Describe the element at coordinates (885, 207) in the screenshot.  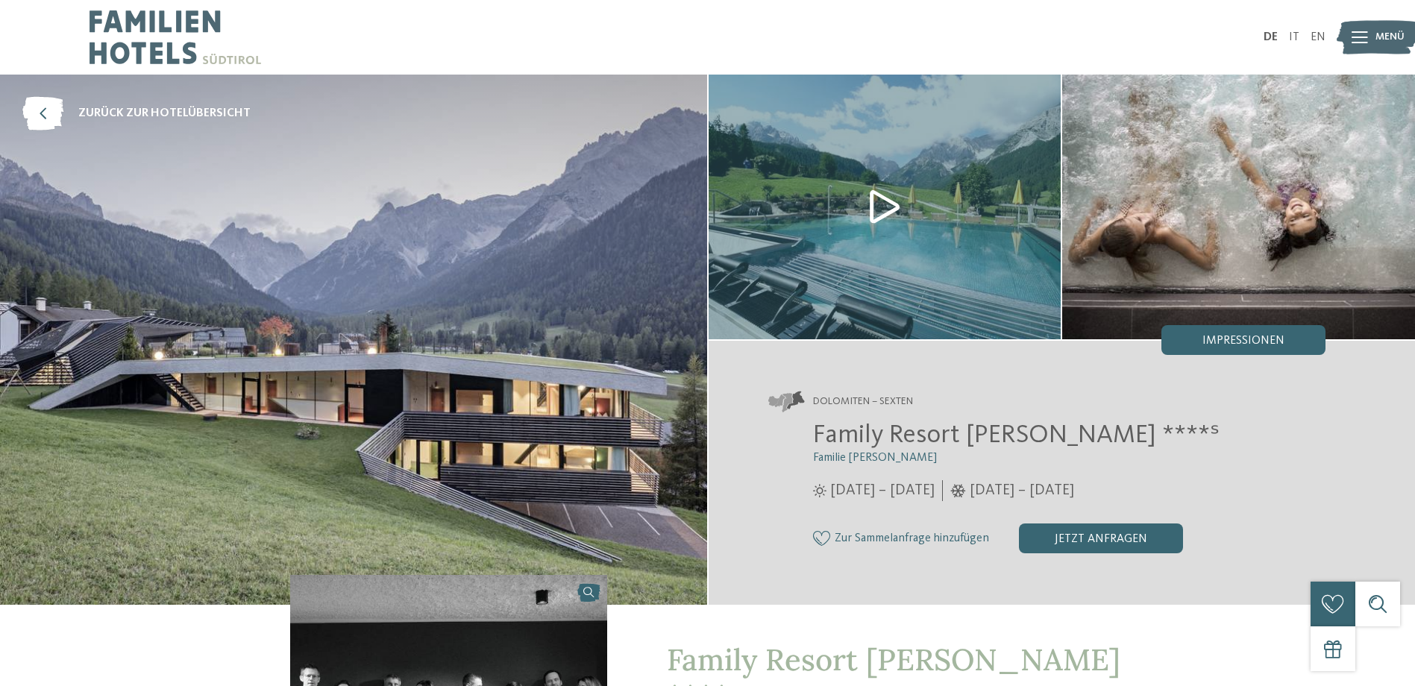
I see `a: Unser Familienhotel in Sexten, euer Urlaubszuhause in den Dolomiten` at that location.